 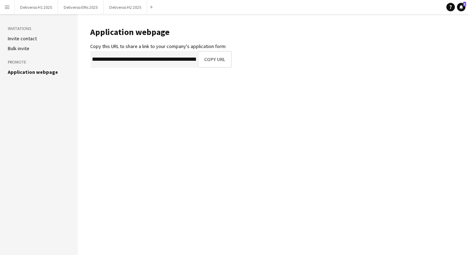 What do you see at coordinates (33, 72) in the screenshot?
I see `a: Application webpage` at bounding box center [33, 72].